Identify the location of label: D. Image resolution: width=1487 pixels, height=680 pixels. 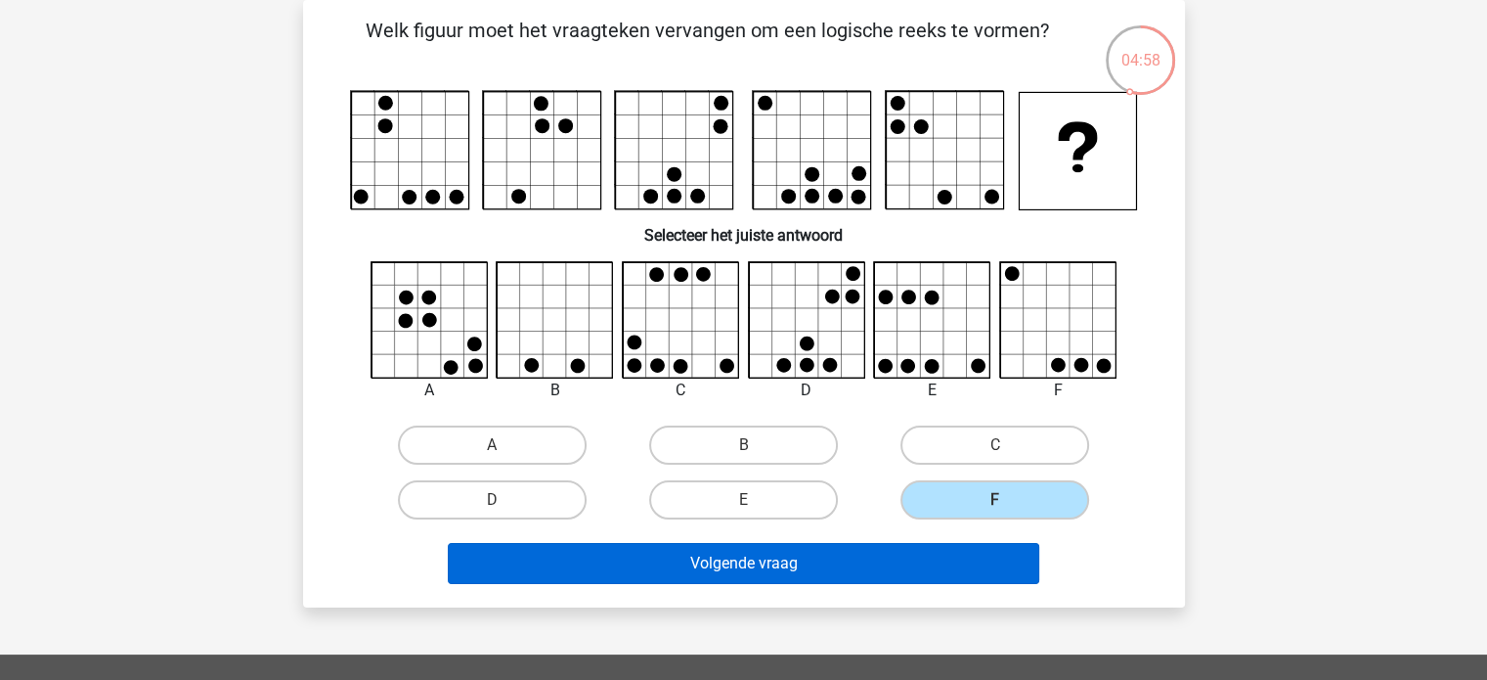
(492, 500).